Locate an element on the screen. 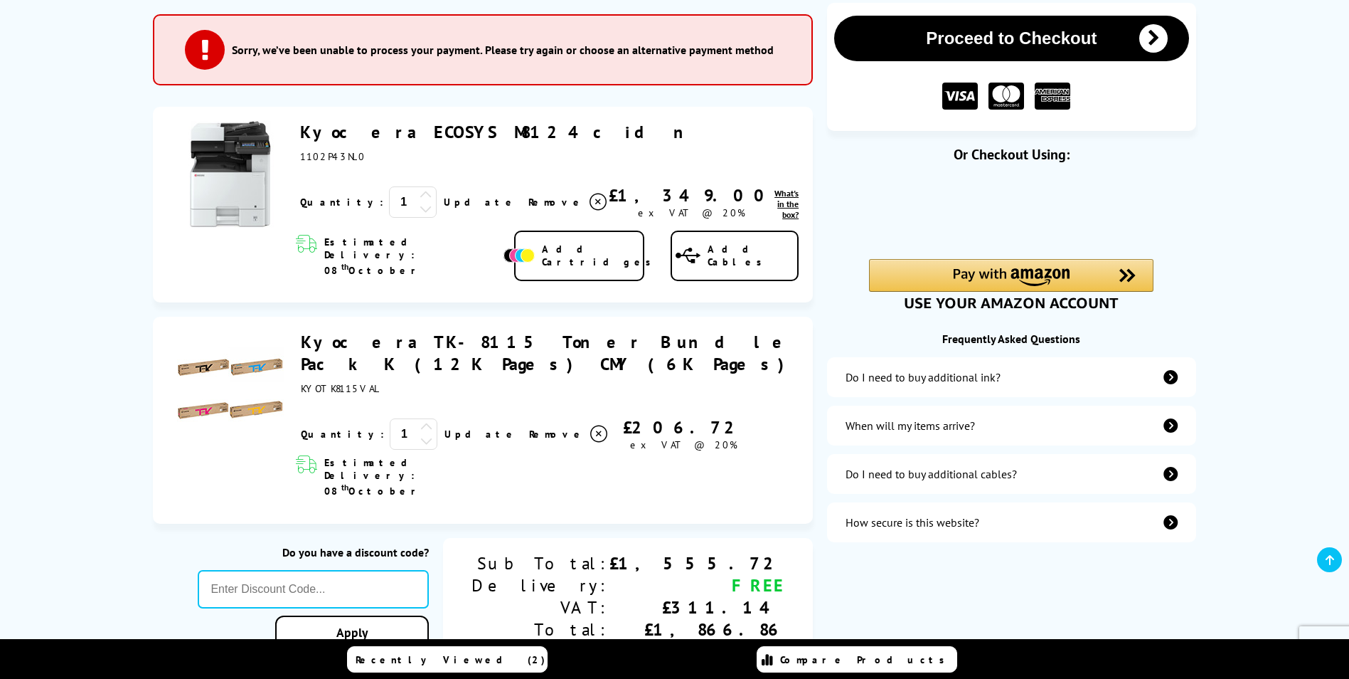  span: 1102P43NL0 is located at coordinates (333, 156).